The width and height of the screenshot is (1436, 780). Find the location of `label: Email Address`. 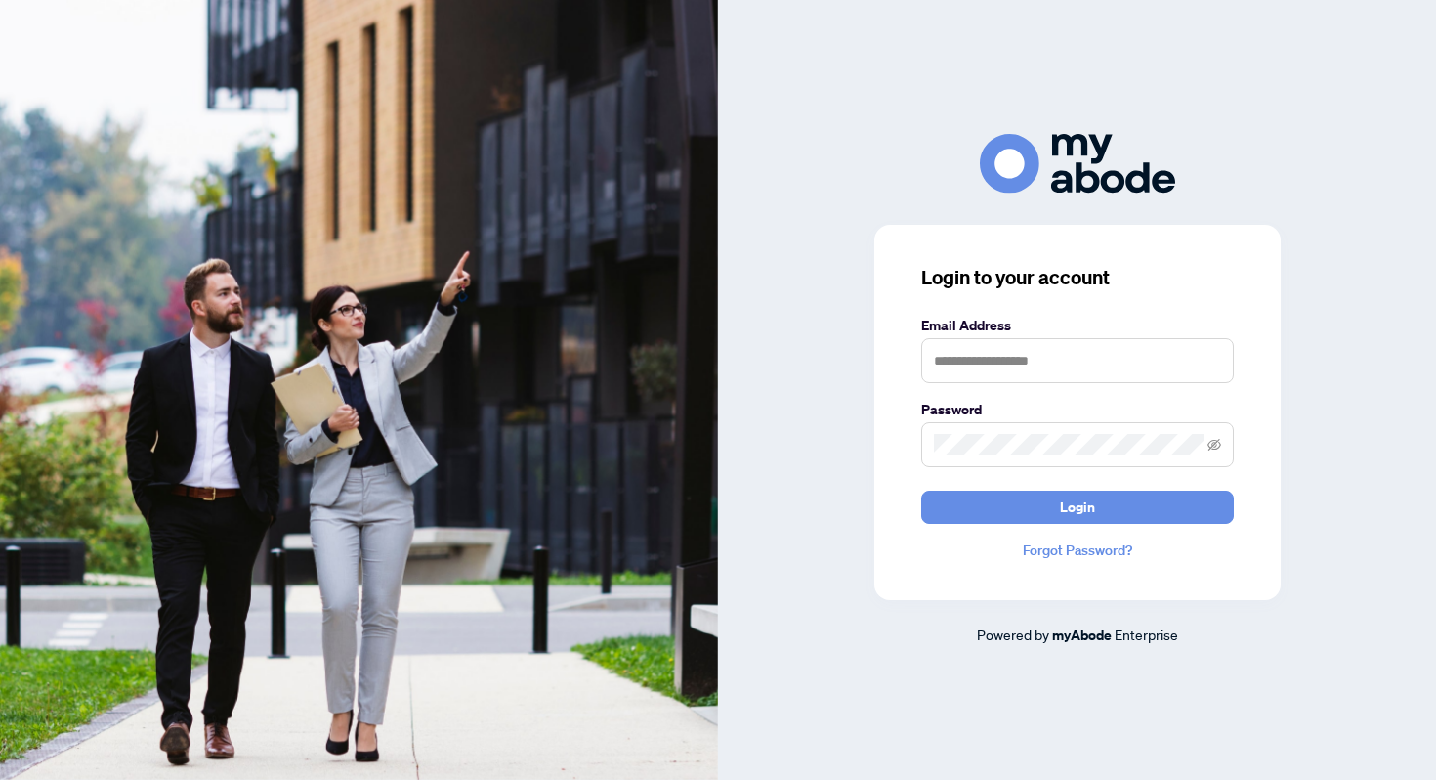

label: Email Address is located at coordinates (1078, 325).